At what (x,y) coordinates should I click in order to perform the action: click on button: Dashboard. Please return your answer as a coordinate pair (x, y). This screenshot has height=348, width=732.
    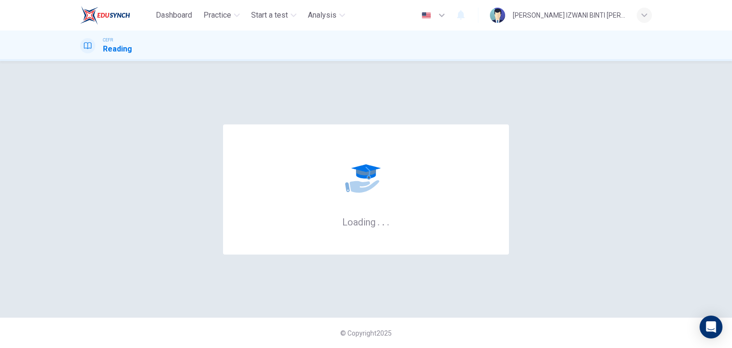
    Looking at the image, I should click on (174, 15).